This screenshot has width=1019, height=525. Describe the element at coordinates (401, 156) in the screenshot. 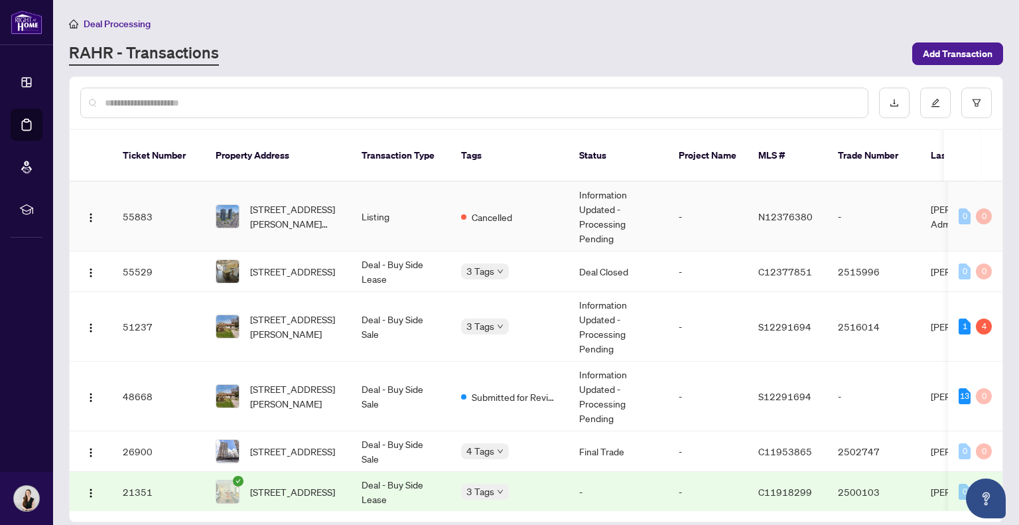

I see `th: Transaction Type` at that location.